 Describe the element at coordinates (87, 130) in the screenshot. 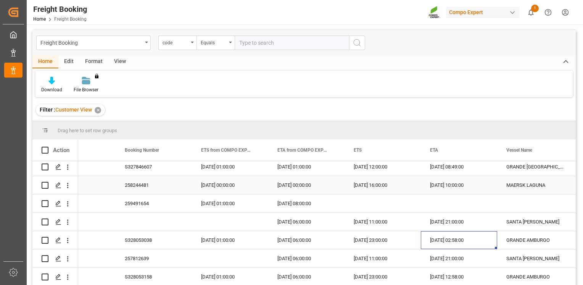

I see `span: Drag here to set row groups` at that location.